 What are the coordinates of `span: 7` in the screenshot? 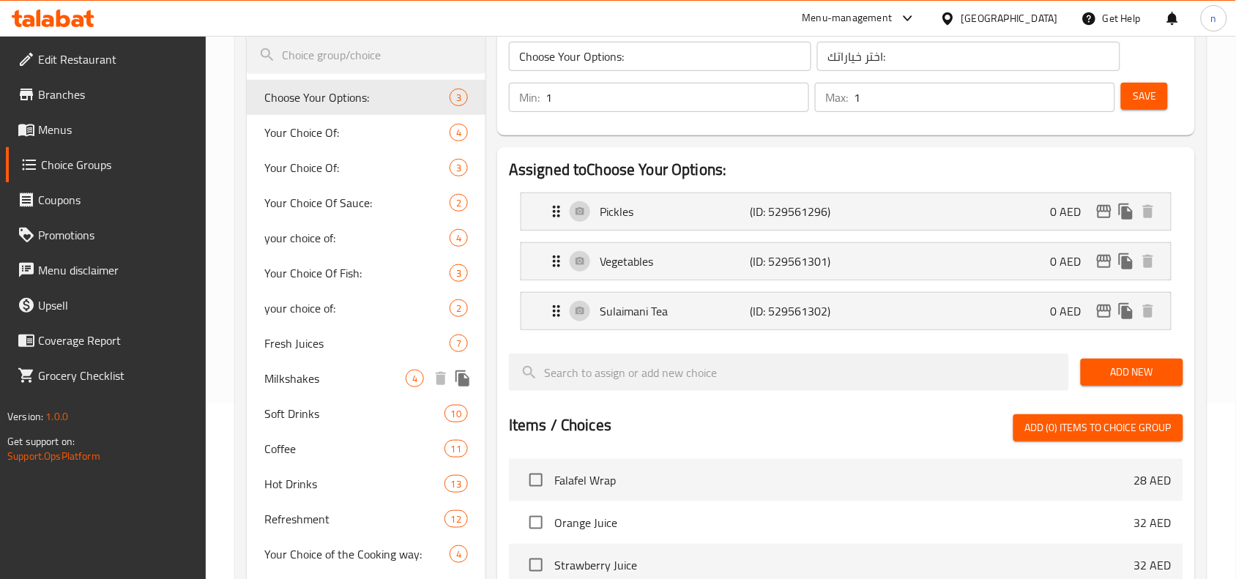 It's located at (458, 343).